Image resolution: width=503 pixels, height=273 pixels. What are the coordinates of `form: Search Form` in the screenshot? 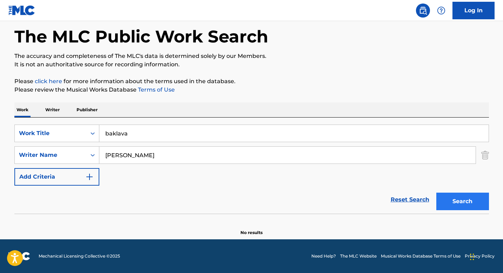 It's located at (252, 169).